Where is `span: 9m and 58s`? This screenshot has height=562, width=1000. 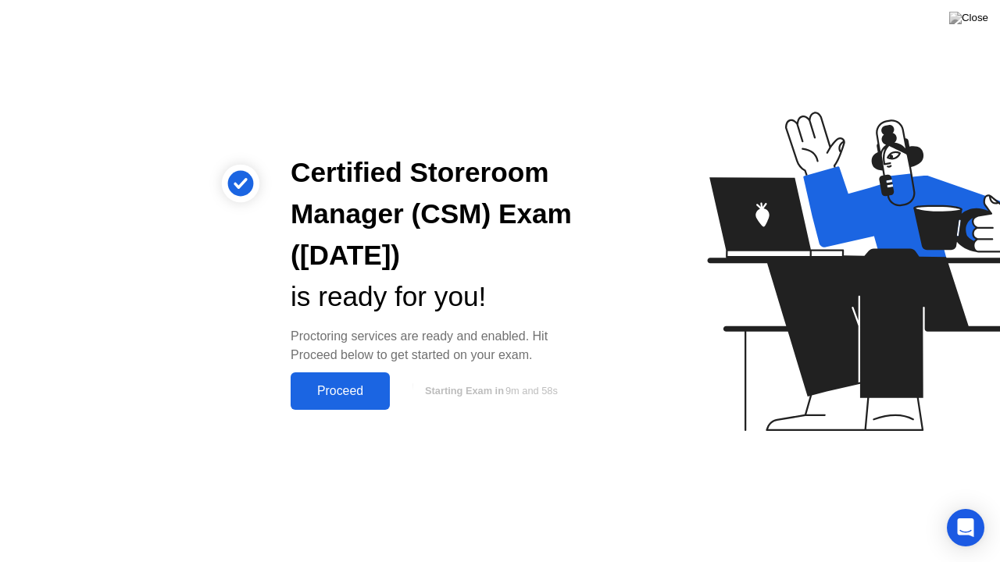 span: 9m and 58s is located at coordinates (531, 391).